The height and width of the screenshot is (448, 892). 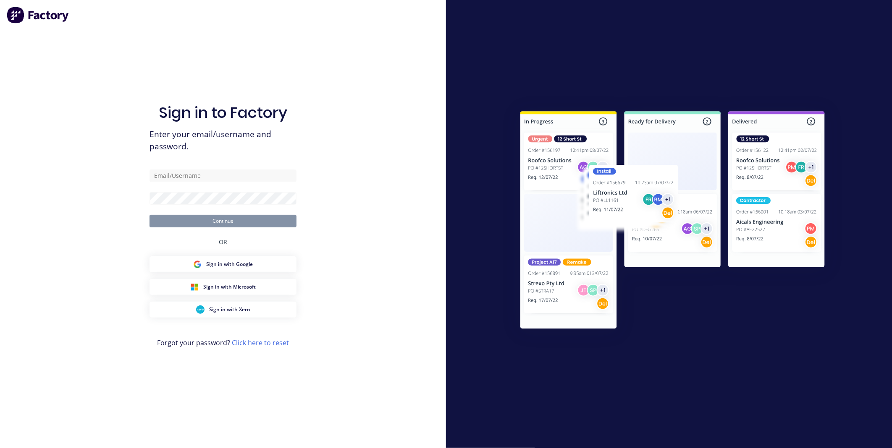 What do you see at coordinates (230, 265) in the screenshot?
I see `span: Sign in with Google` at bounding box center [230, 265].